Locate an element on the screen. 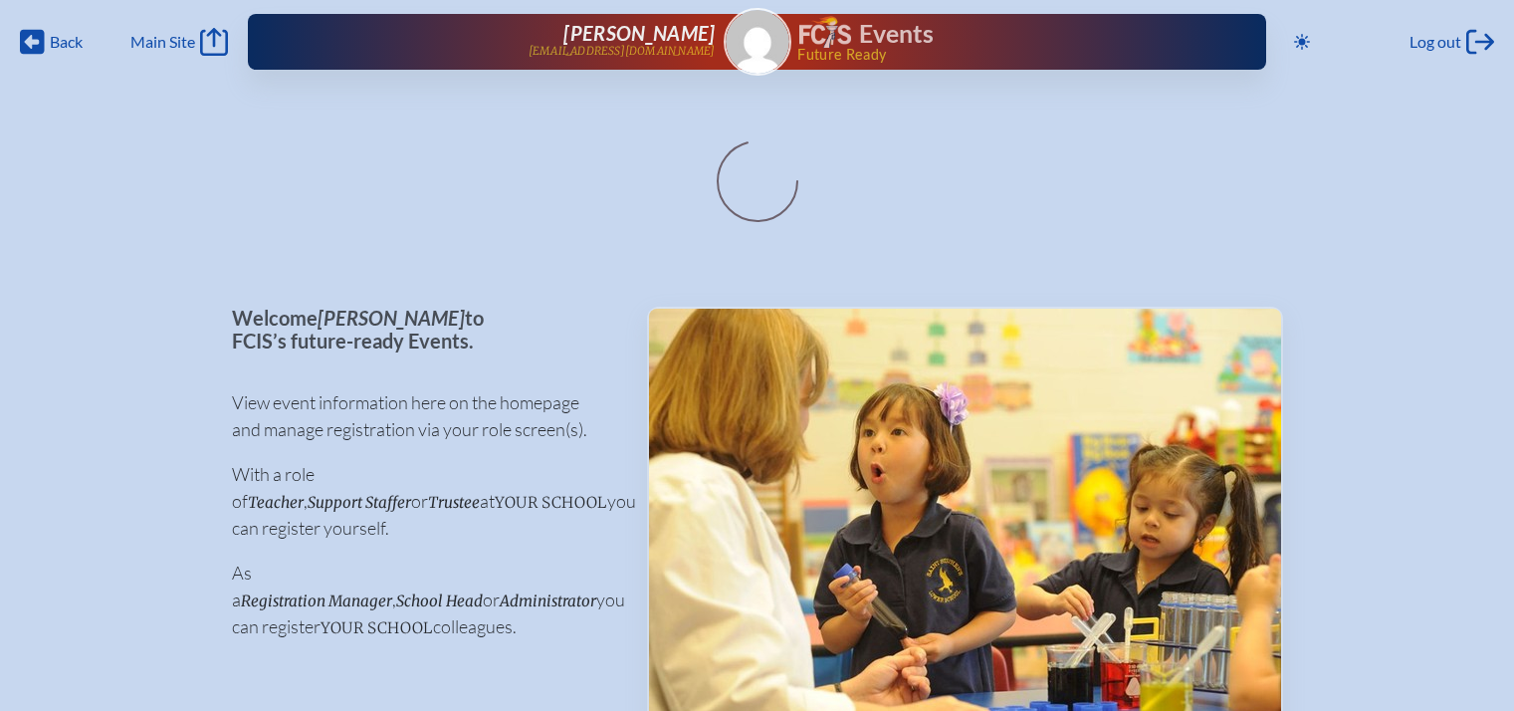  span: Back is located at coordinates (66, 42).